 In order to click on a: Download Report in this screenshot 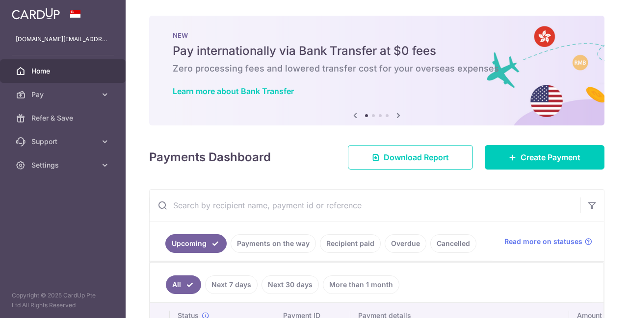, I will do `click(410, 157)`.